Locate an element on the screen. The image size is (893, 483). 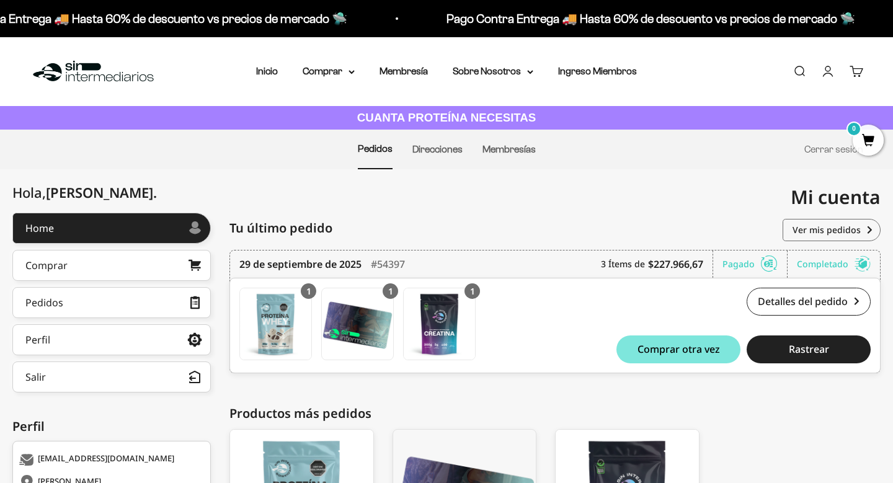
a: Comprar is located at coordinates (112, 265).